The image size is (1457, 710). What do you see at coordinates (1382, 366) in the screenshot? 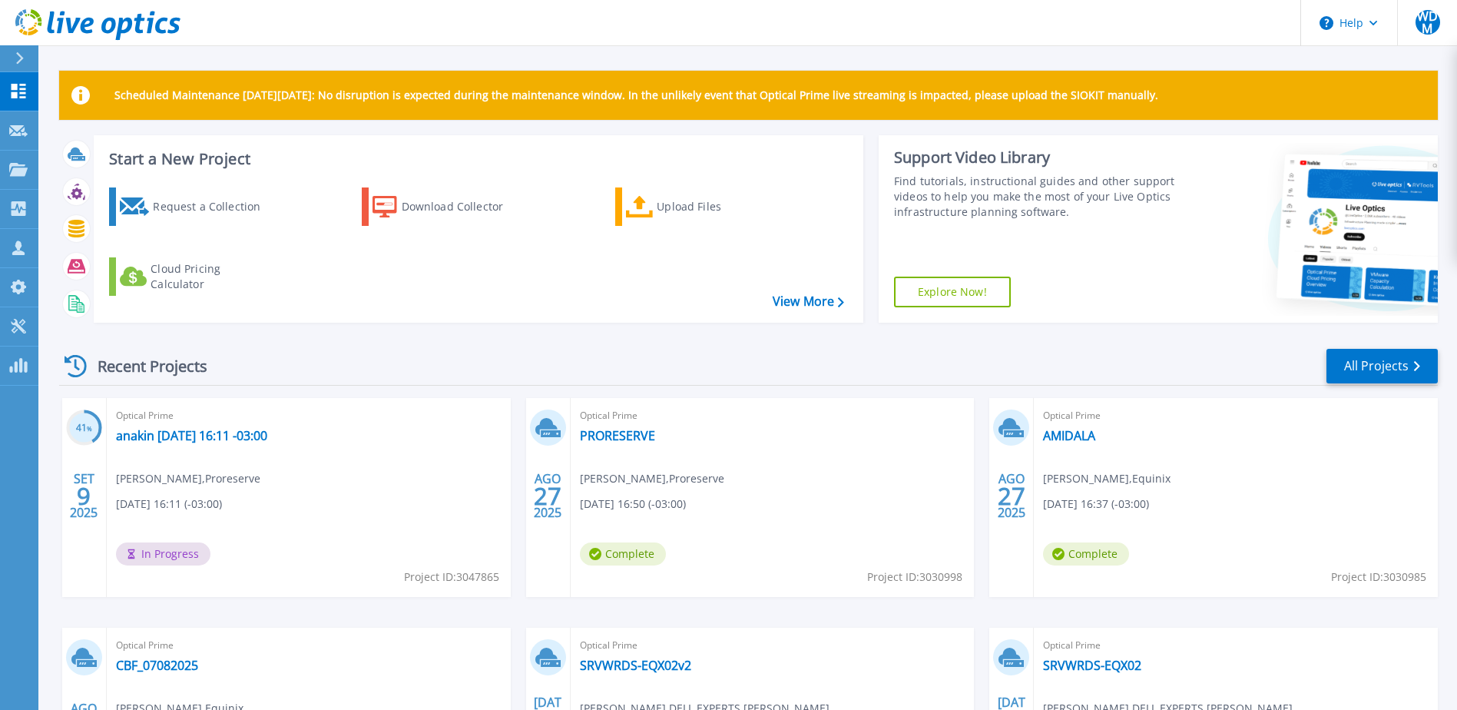
I see `a: All Projects` at bounding box center [1382, 366].